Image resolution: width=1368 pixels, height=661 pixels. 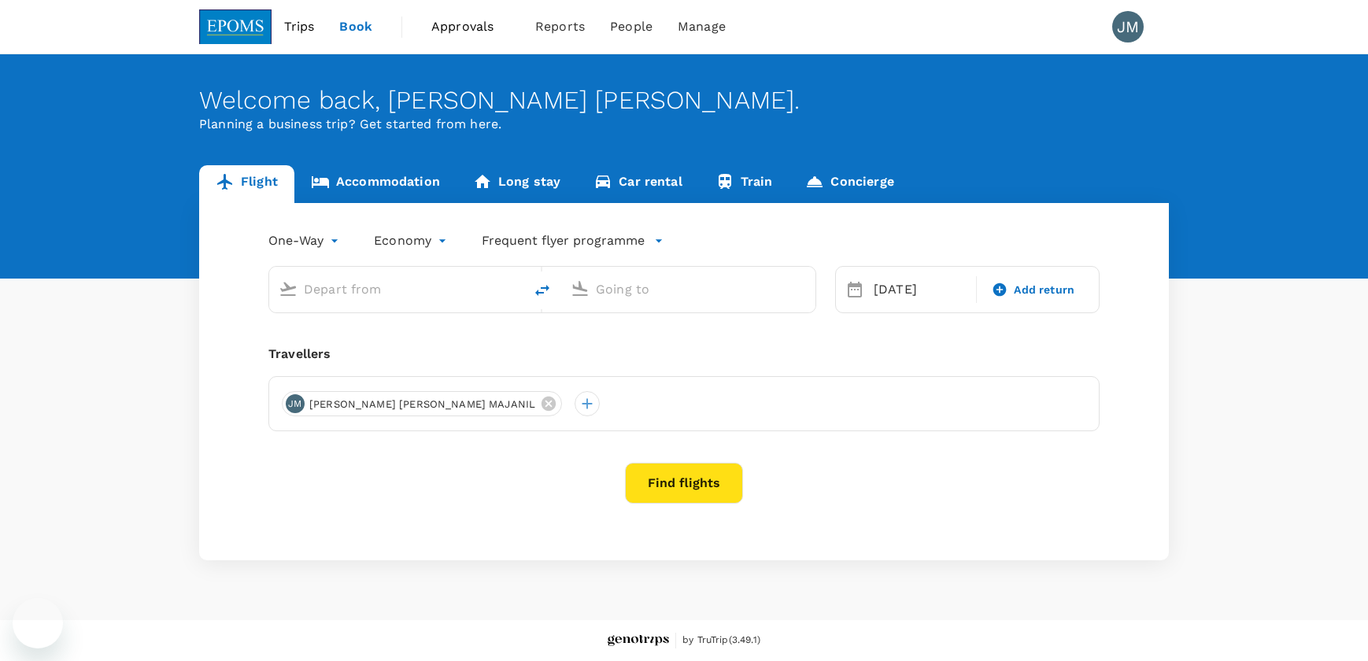 I want to click on span: Book, so click(x=356, y=27).